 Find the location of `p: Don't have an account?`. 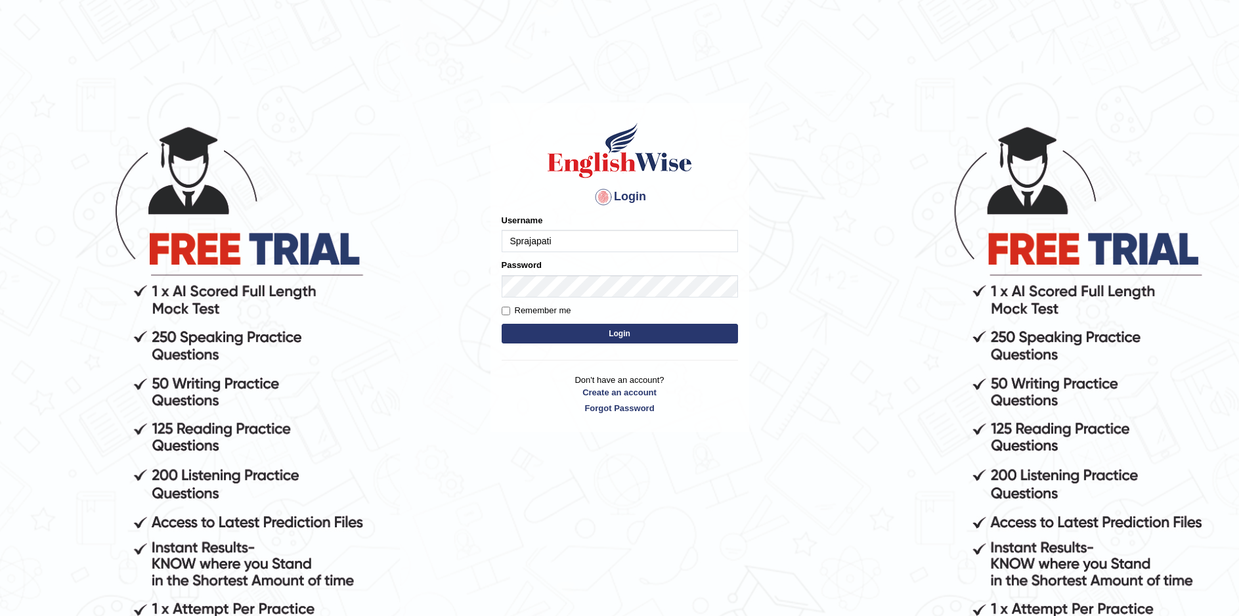

p: Don't have an account? is located at coordinates (620, 394).